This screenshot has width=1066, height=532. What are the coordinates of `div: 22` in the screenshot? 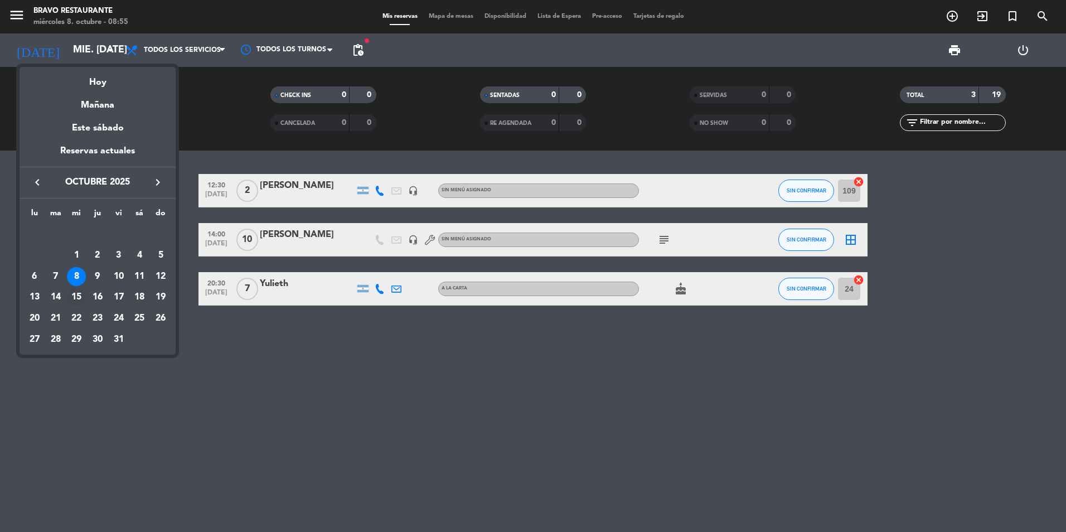 It's located at (76, 318).